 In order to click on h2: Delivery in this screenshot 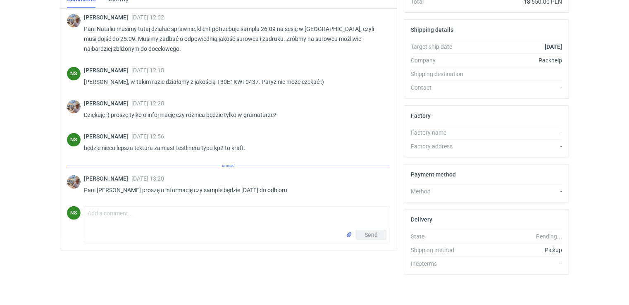, I will do `click(421, 219)`.